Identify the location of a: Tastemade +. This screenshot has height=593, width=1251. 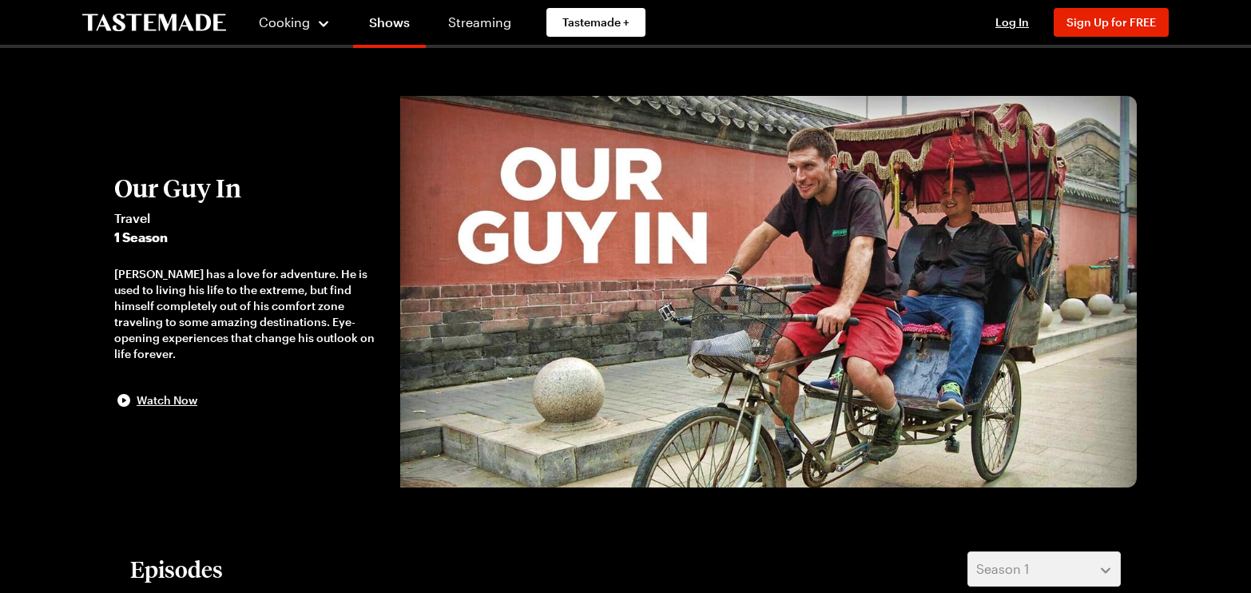
(596, 22).